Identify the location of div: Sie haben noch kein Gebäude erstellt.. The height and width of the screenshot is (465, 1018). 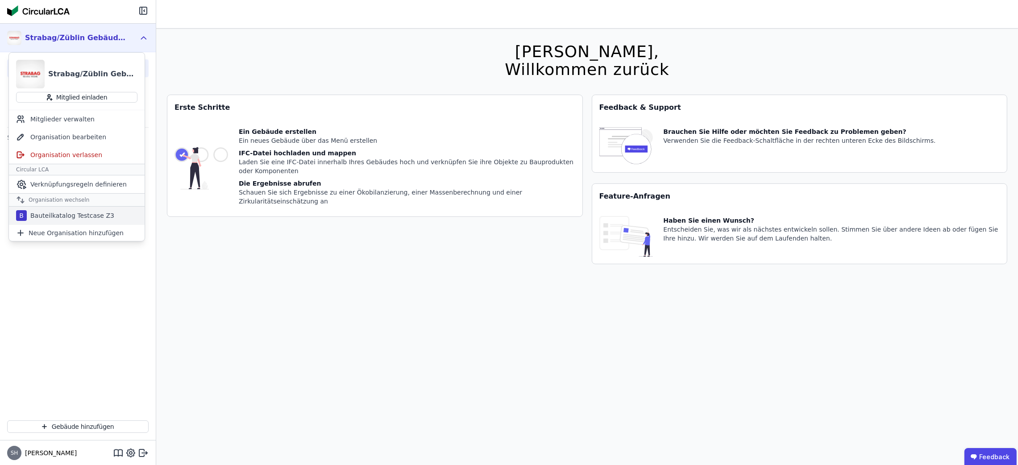
(78, 137).